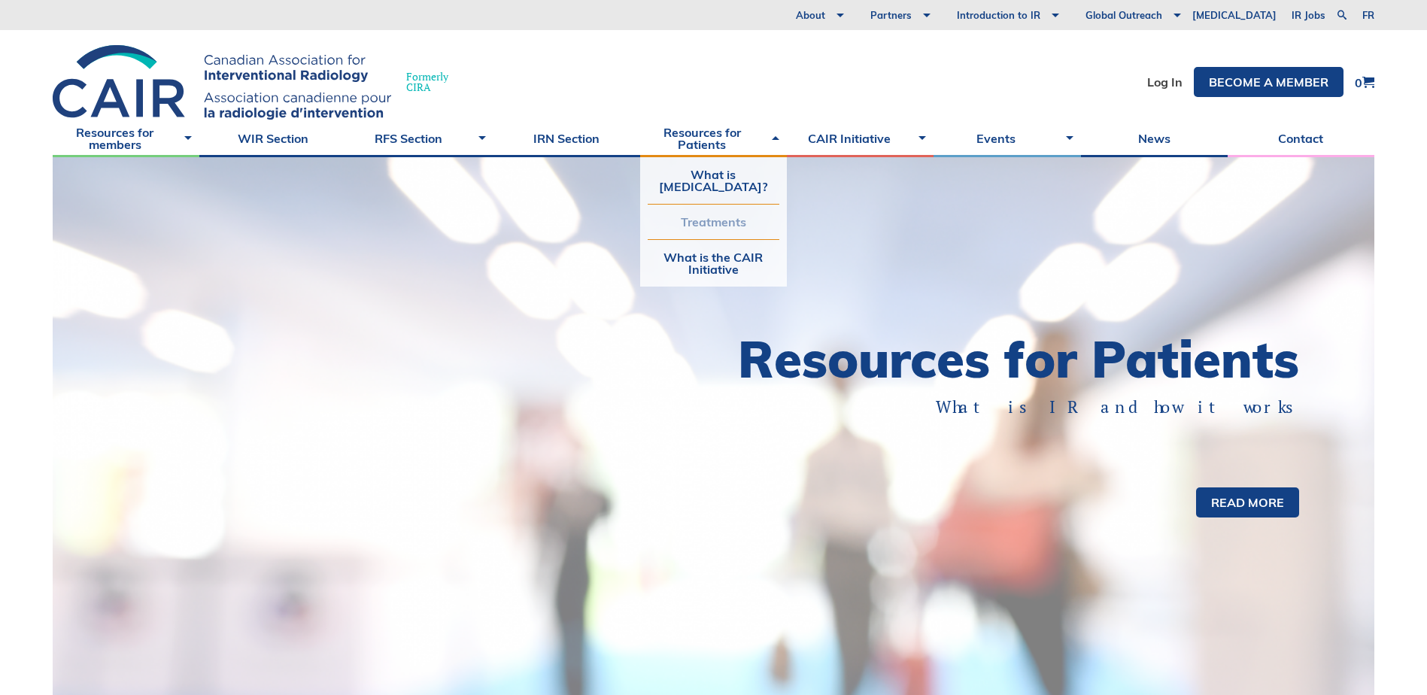  What do you see at coordinates (222, 82) in the screenshot?
I see `img: CIRA` at bounding box center [222, 82].